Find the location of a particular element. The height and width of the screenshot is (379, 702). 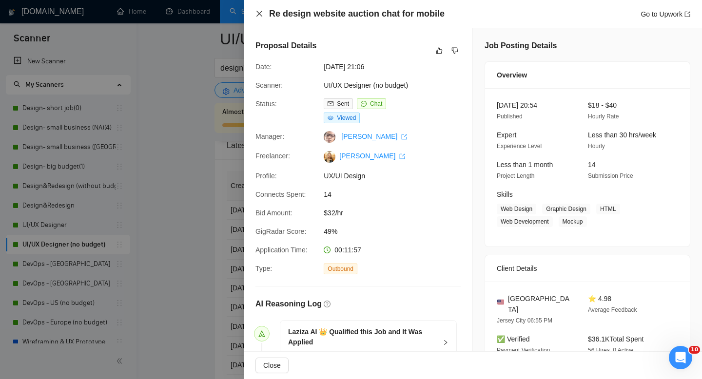

span: Payment Verification is located at coordinates (523, 350).